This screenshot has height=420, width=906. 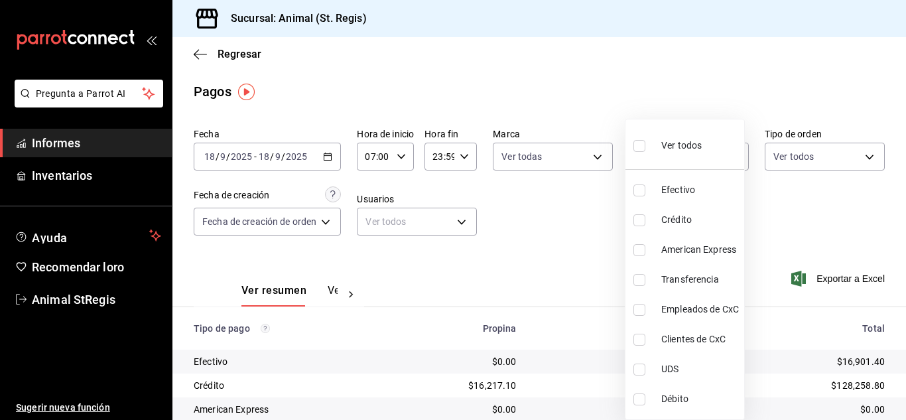 I want to click on font: Débito, so click(x=675, y=399).